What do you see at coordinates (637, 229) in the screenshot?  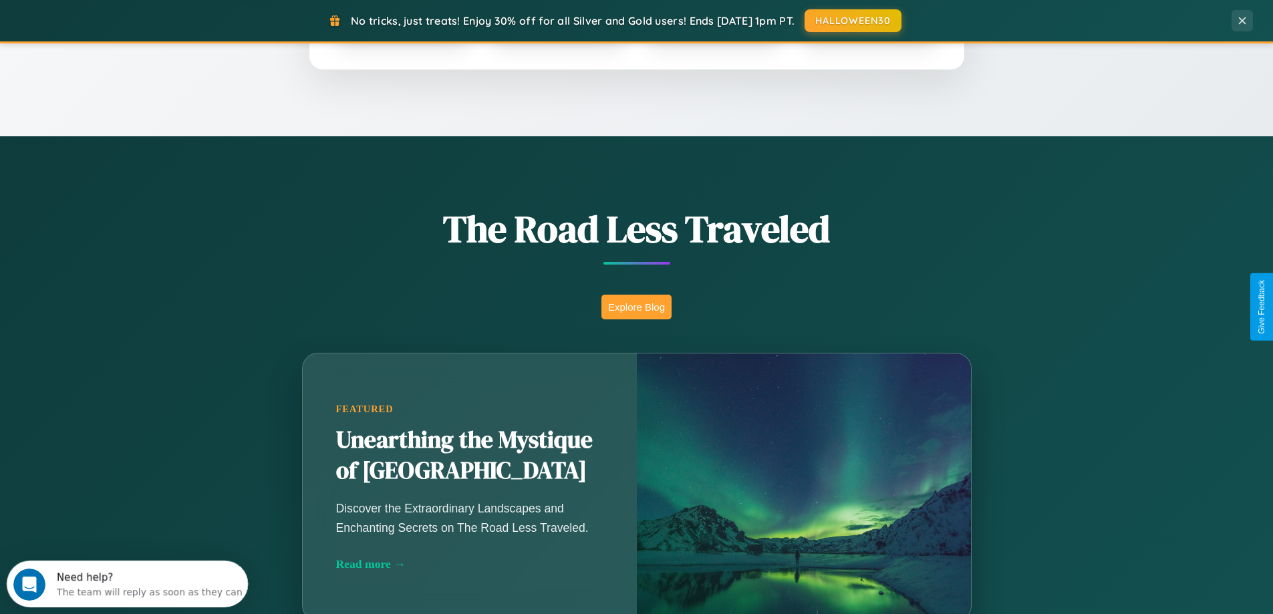 I see `h1: The Road Less Traveled` at bounding box center [637, 229].